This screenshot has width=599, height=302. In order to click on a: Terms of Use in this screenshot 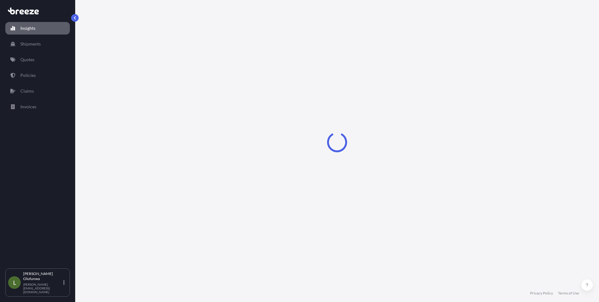, I will do `click(569, 293)`.